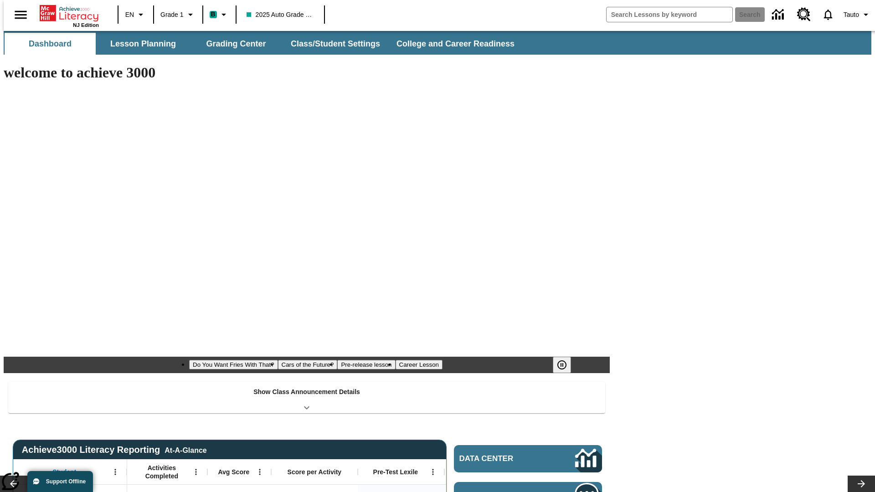 The height and width of the screenshot is (492, 875). Describe the element at coordinates (851, 15) in the screenshot. I see `span: Tauto` at that location.